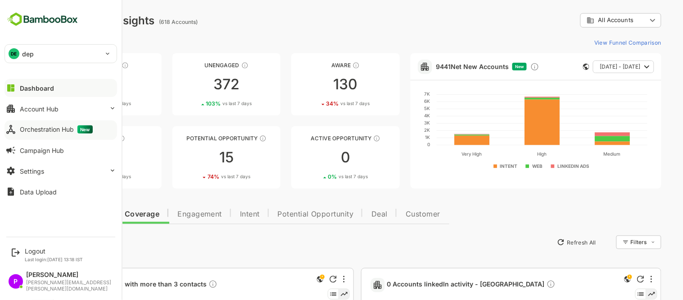 The height and width of the screenshot is (300, 683). Describe the element at coordinates (314, 138) in the screenshot. I see `div: Active Opportunity` at that location.